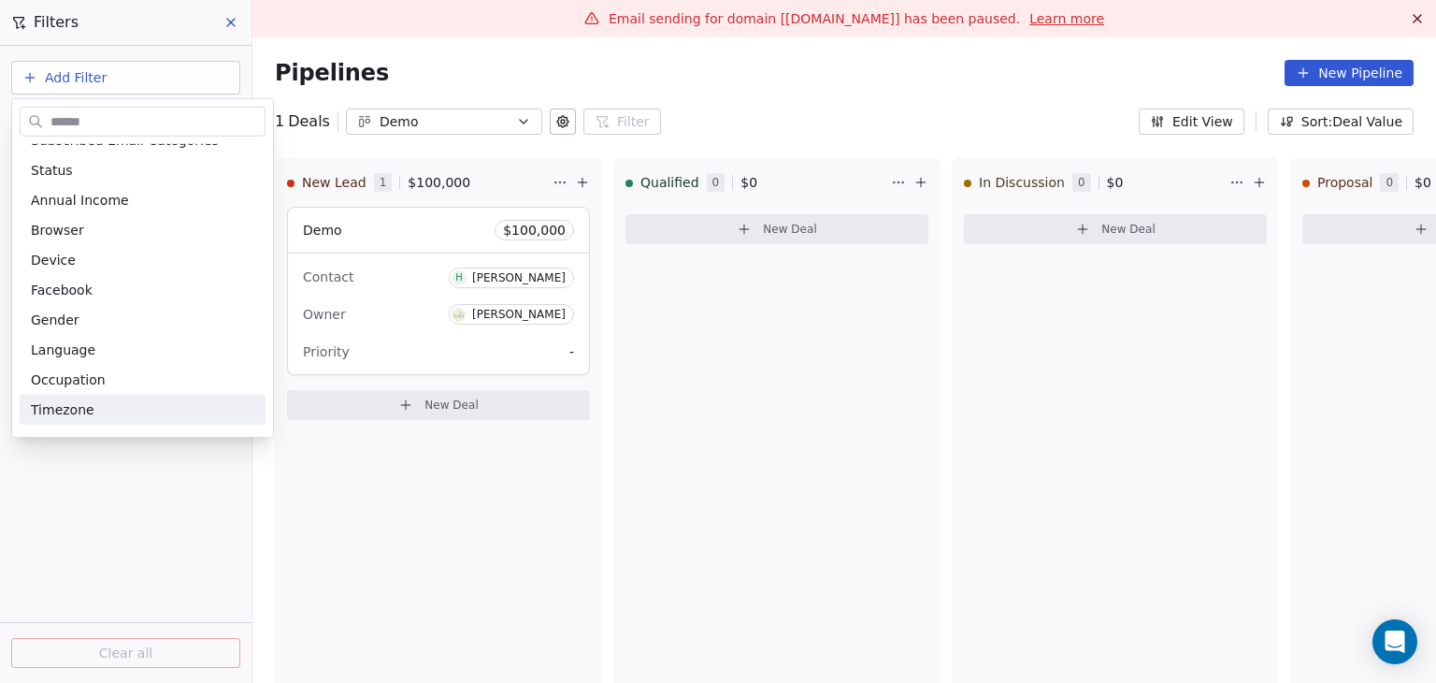 The height and width of the screenshot is (683, 1436). Describe the element at coordinates (63, 410) in the screenshot. I see `span: Timezone` at that location.